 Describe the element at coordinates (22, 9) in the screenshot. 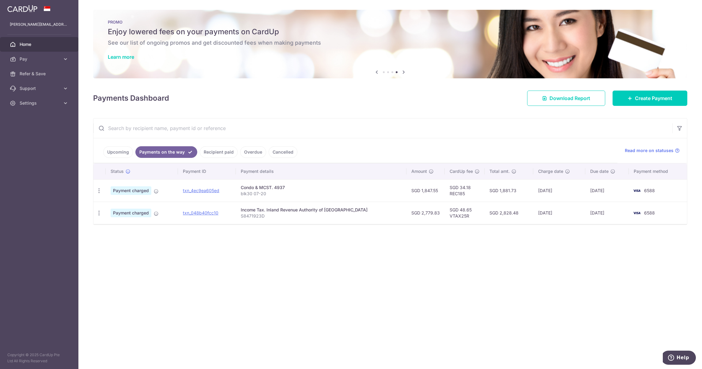

I see `img: CardUp` at that location.